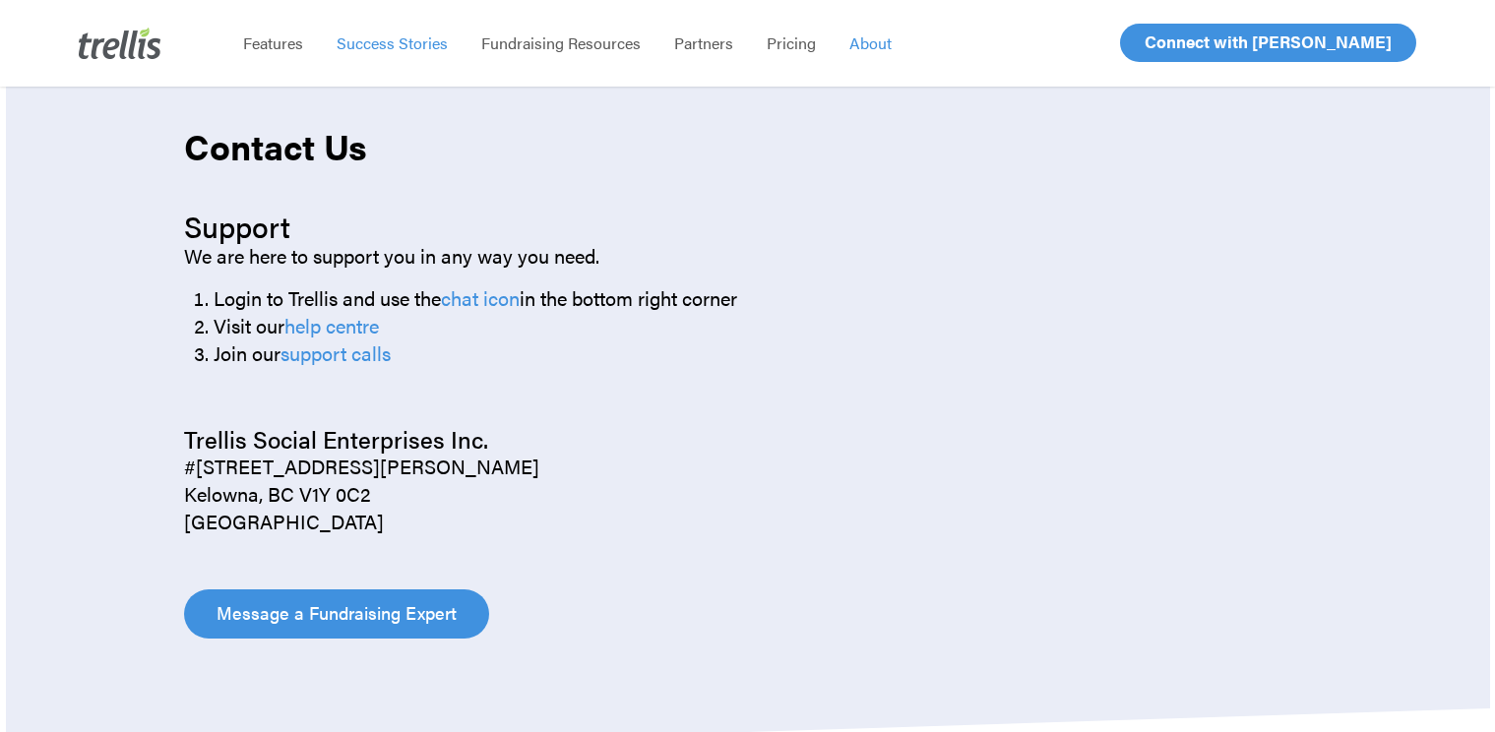 This screenshot has width=1495, height=732. Describe the element at coordinates (791, 43) in the screenshot. I see `a: Pricing` at that location.